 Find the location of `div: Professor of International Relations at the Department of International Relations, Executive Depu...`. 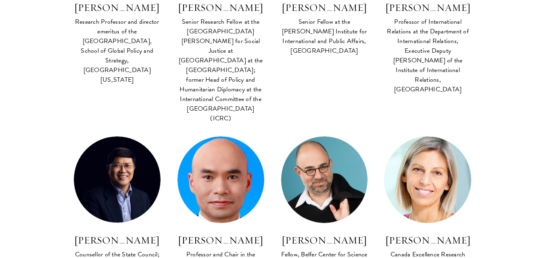

div: Professor of International Relations at the Department of International Relations, Executive Depu... is located at coordinates (427, 56).